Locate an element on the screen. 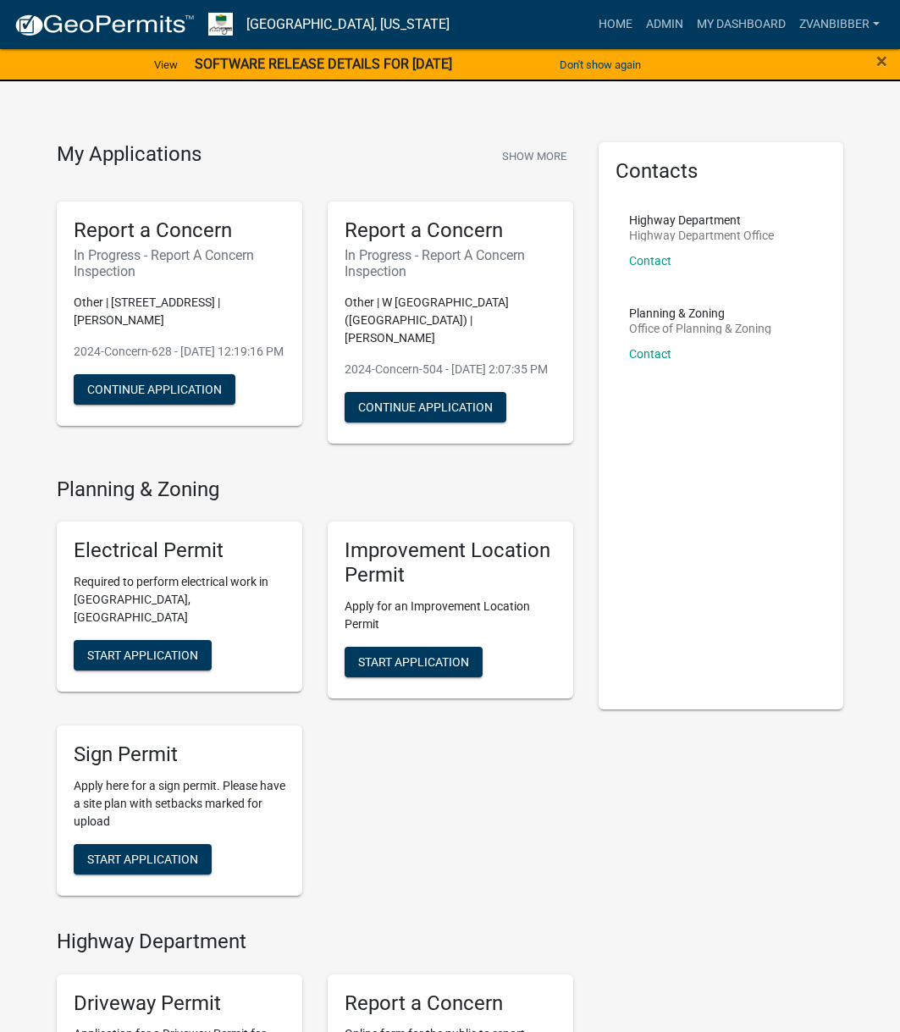 This screenshot has height=1032, width=900. h5: Improvement Location Permit is located at coordinates (450, 563).